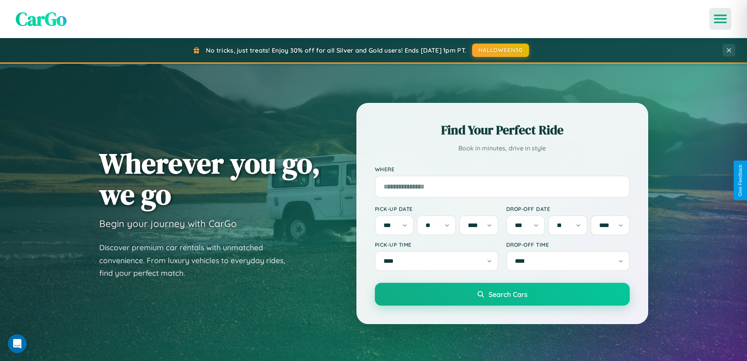 The width and height of the screenshot is (747, 361). Describe the element at coordinates (168, 223) in the screenshot. I see `h3: Begin your journey with CarGo` at that location.